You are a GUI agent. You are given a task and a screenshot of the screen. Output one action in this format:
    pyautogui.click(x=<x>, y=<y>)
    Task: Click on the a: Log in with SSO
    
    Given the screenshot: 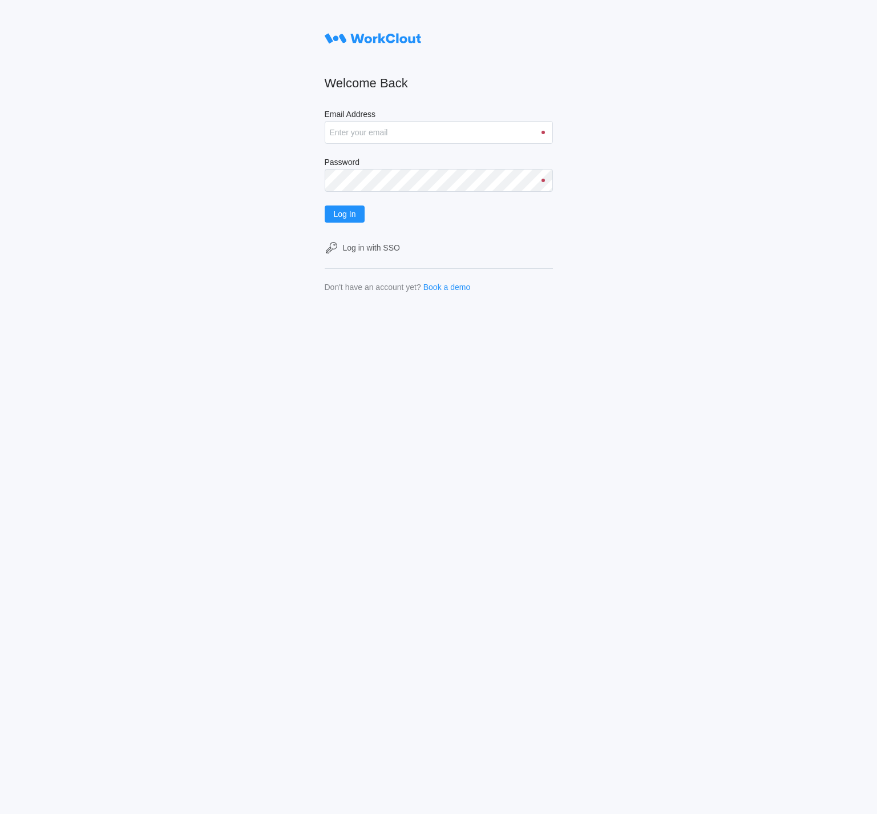 What is the action you would take?
    pyautogui.click(x=439, y=248)
    